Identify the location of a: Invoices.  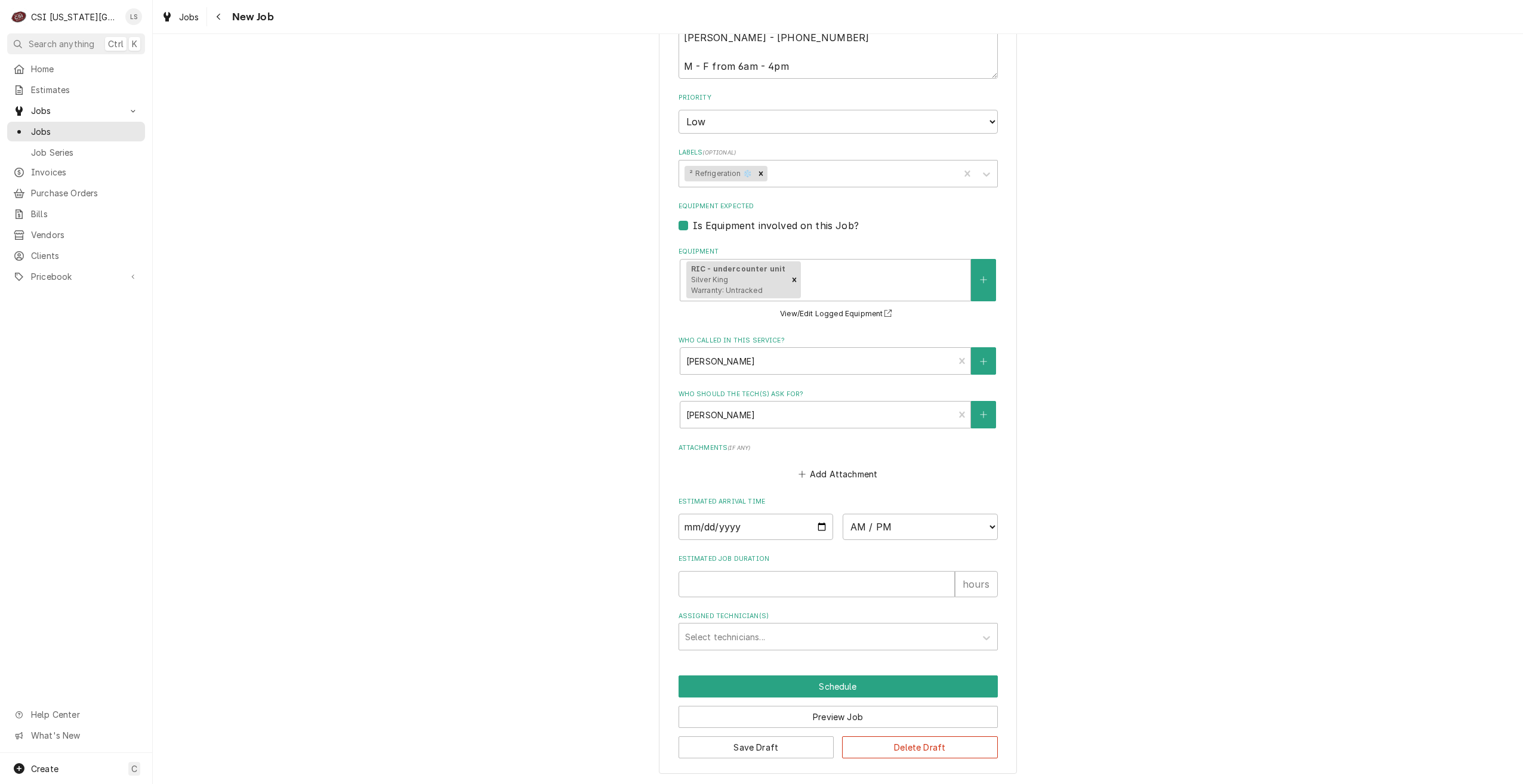
(76, 172).